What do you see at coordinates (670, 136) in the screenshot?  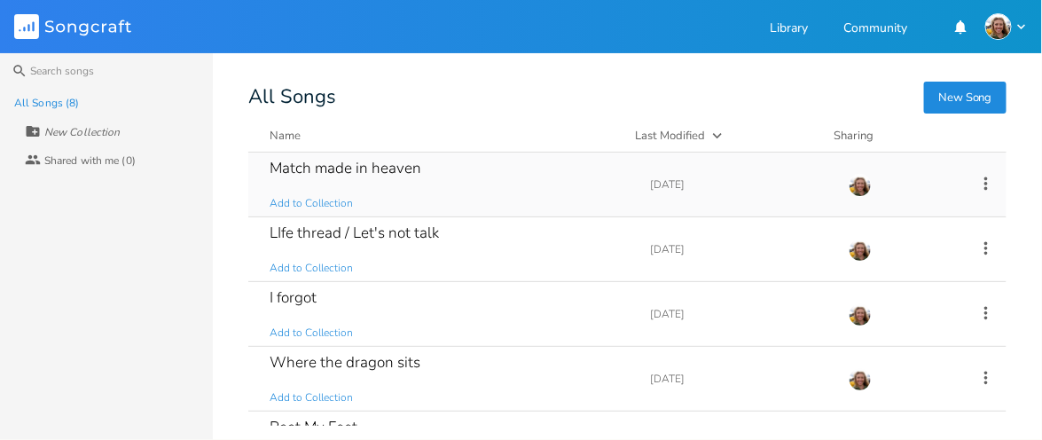 I see `div: Last Modified` at bounding box center [670, 136].